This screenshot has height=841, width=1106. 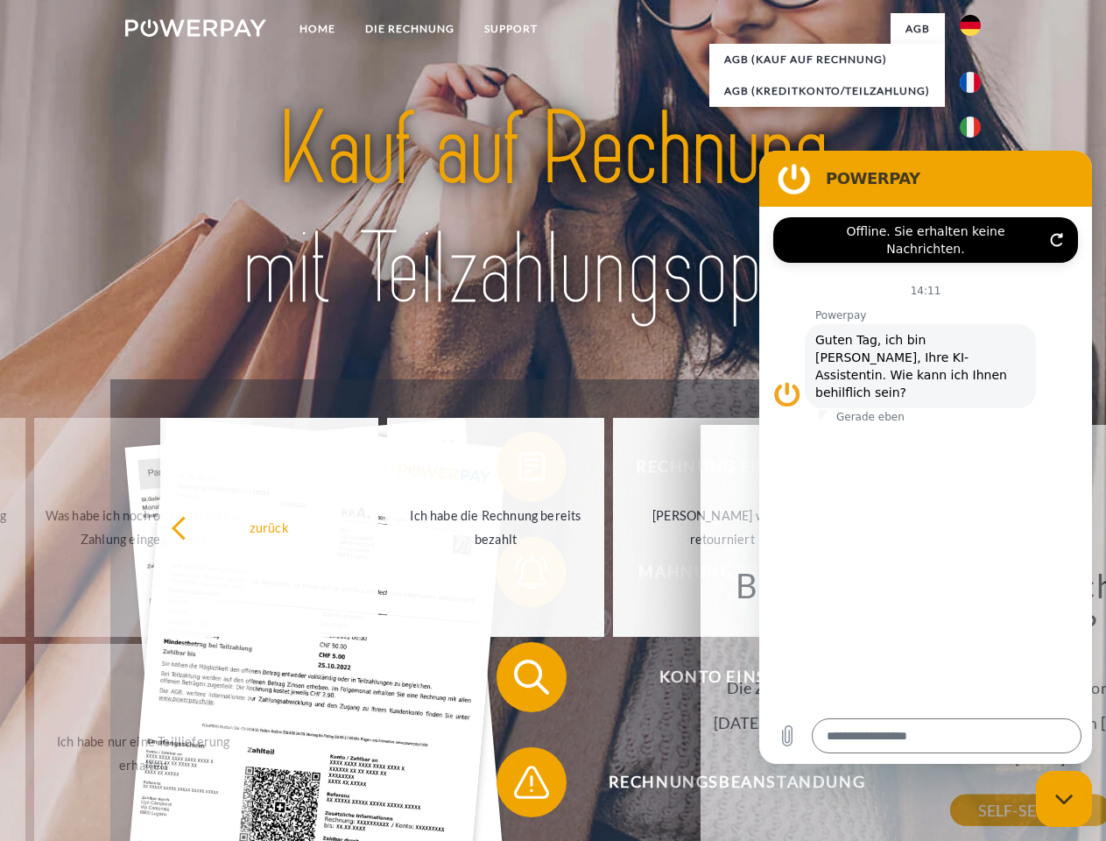 What do you see at coordinates (111, 266) in the screenshot?
I see `p: Gerade eben` at bounding box center [111, 266].